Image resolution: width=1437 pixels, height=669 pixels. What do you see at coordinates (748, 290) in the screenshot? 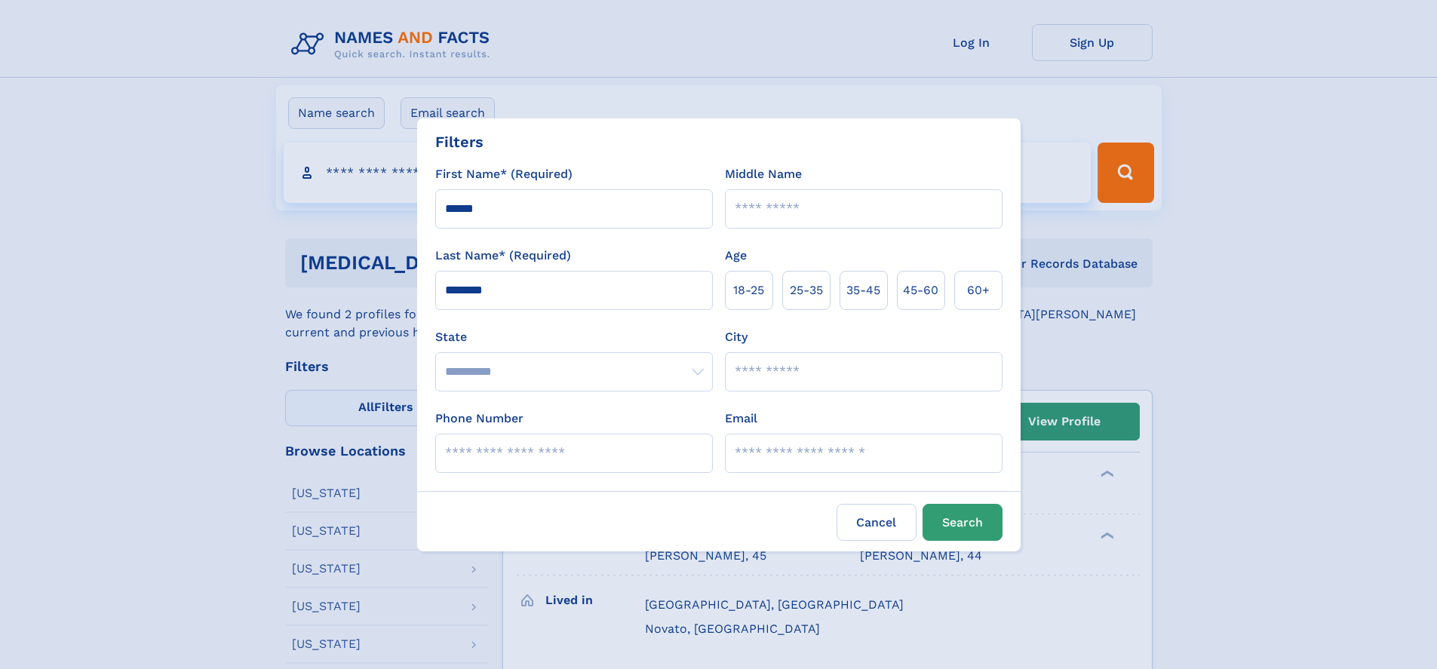
I see `span: 18‑25` at bounding box center [748, 290].